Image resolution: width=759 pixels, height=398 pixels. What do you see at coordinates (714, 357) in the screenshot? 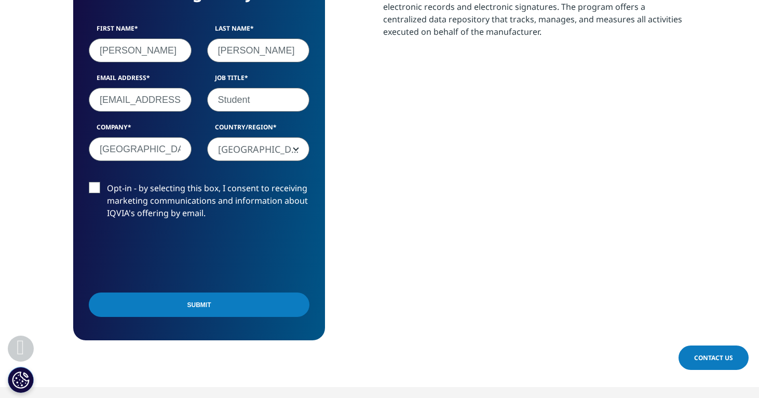
I see `span: Contact Us` at bounding box center [714, 357].